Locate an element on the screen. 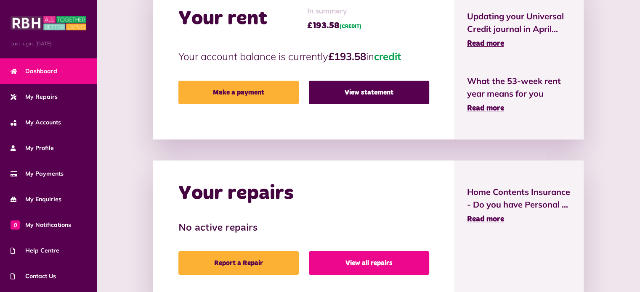 This screenshot has width=640, height=292. span: My Notifications is located at coordinates (41, 225).